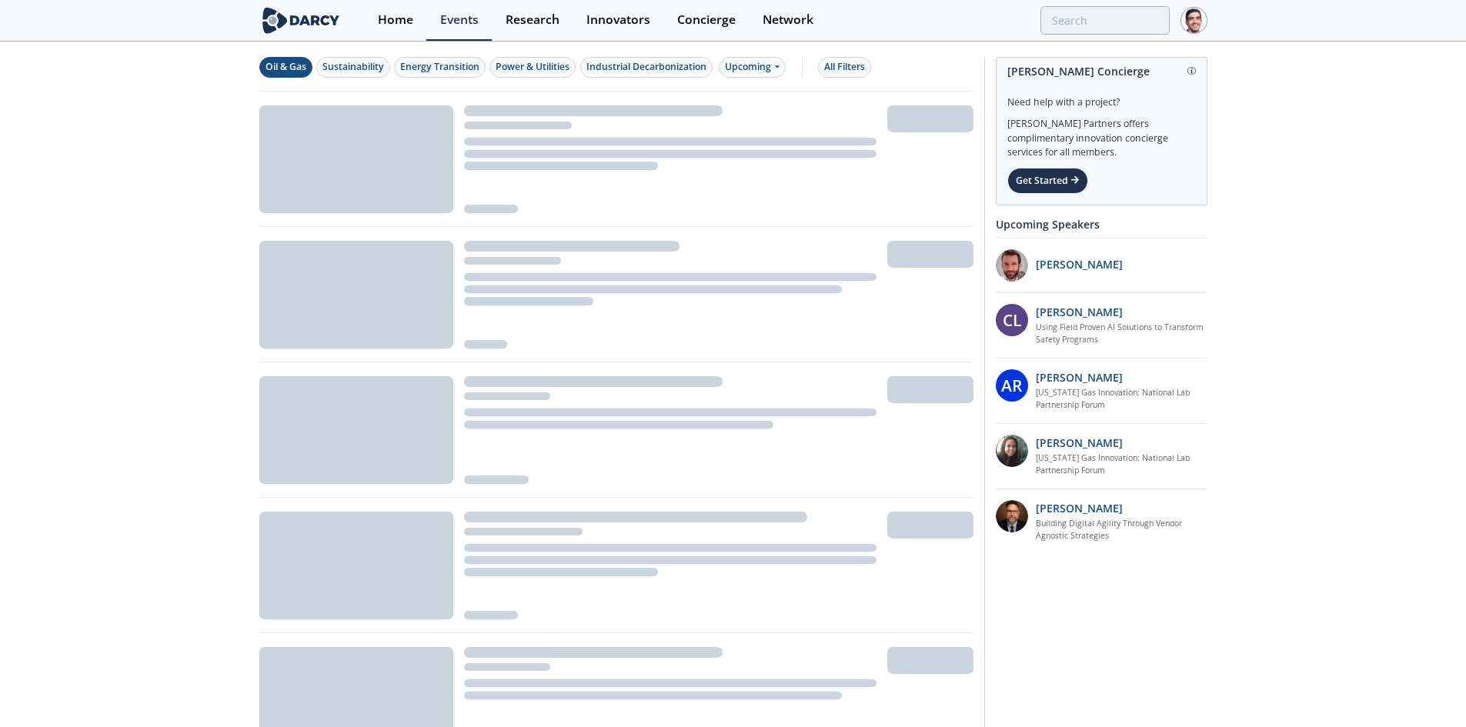  Describe the element at coordinates (646, 67) in the screenshot. I see `button: Industrial Decarbonization` at that location.